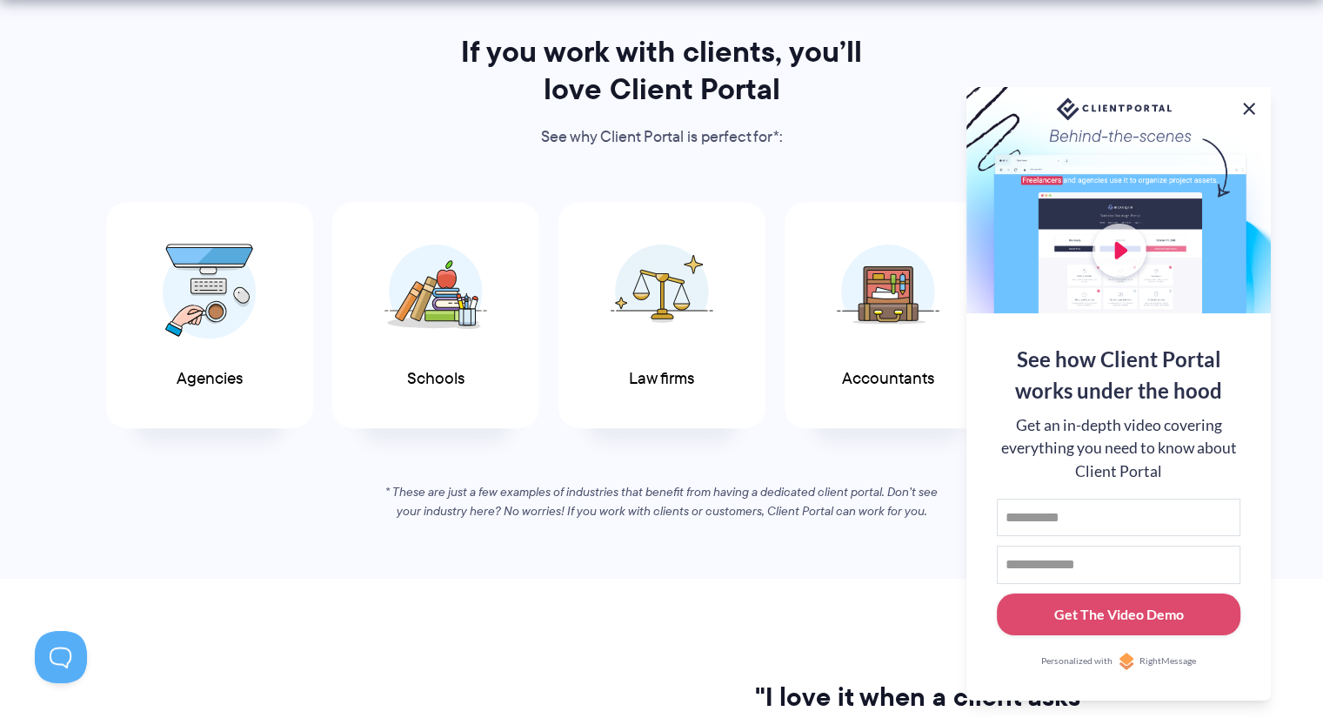  I want to click on button: Get The Video Demo, so click(1119, 614).